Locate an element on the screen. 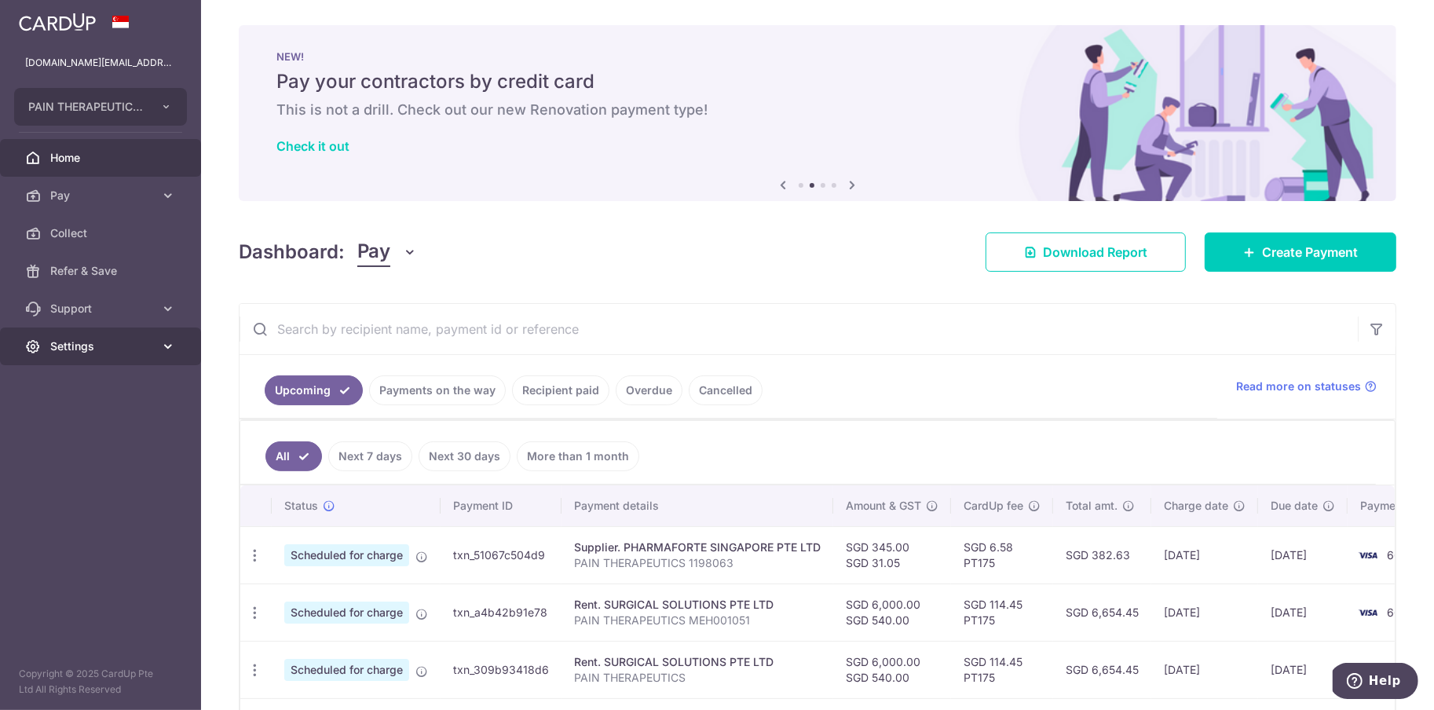 This screenshot has width=1434, height=710. td: SGD 345.00 SGD 31.05 is located at coordinates (892, 555).